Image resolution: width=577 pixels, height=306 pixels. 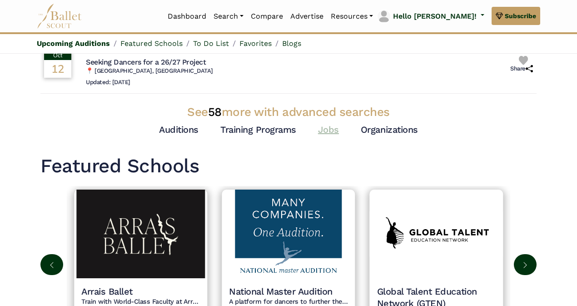 I want to click on img: gem.svg, so click(x=500, y=16).